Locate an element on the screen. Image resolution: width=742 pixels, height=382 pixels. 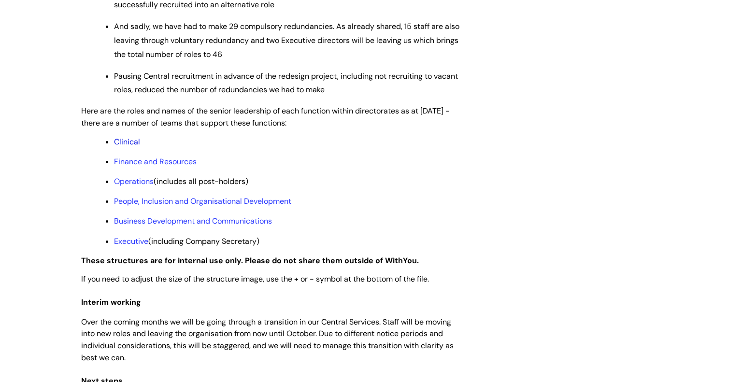
a: Clinical is located at coordinates (127, 142).